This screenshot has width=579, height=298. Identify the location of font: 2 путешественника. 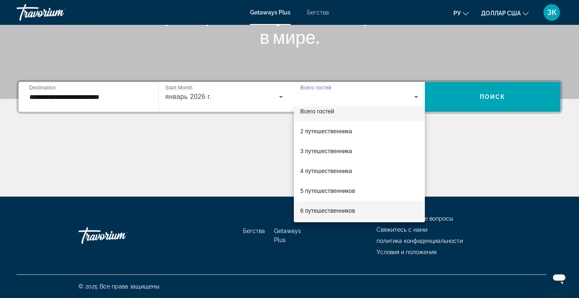
(326, 131).